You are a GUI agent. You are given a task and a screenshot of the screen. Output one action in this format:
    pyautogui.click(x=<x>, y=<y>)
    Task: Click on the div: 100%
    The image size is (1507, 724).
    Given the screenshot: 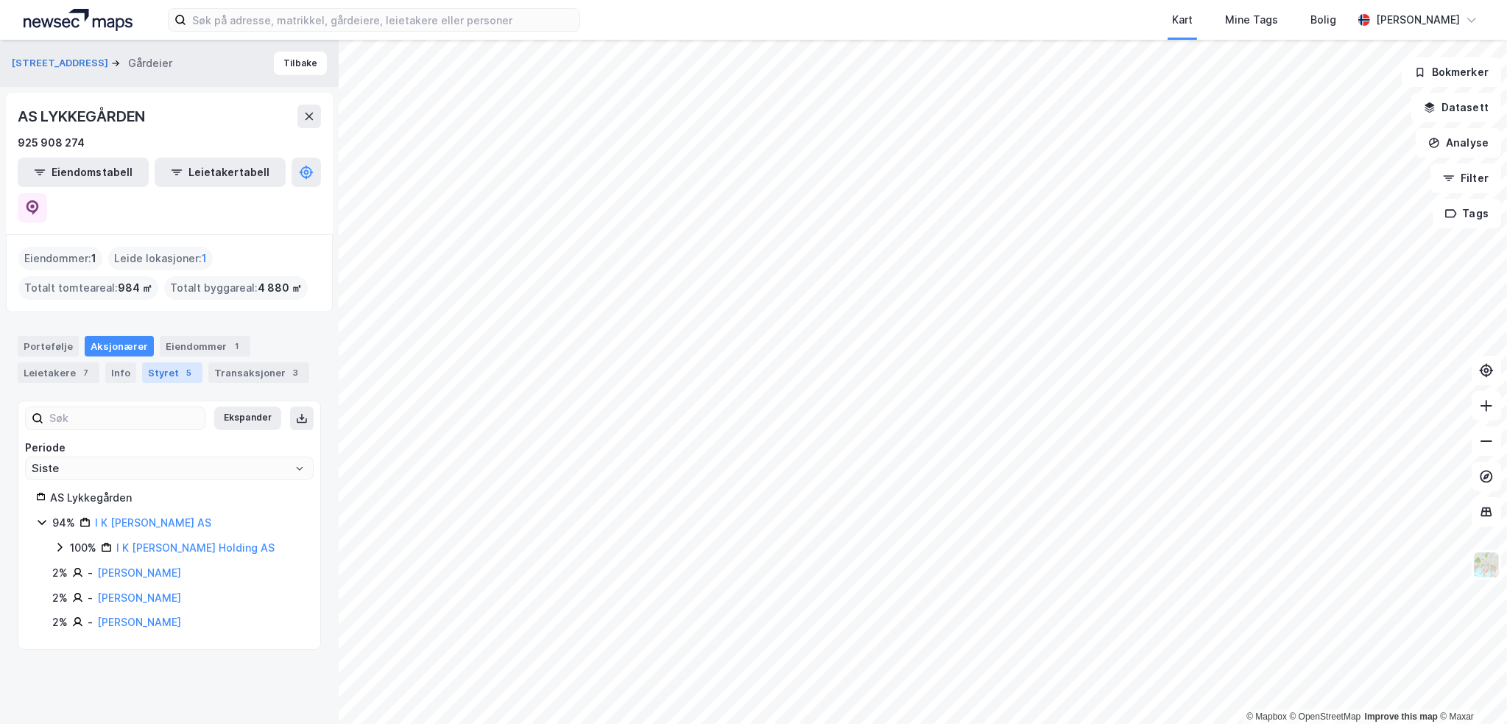 What is the action you would take?
    pyautogui.click(x=83, y=548)
    